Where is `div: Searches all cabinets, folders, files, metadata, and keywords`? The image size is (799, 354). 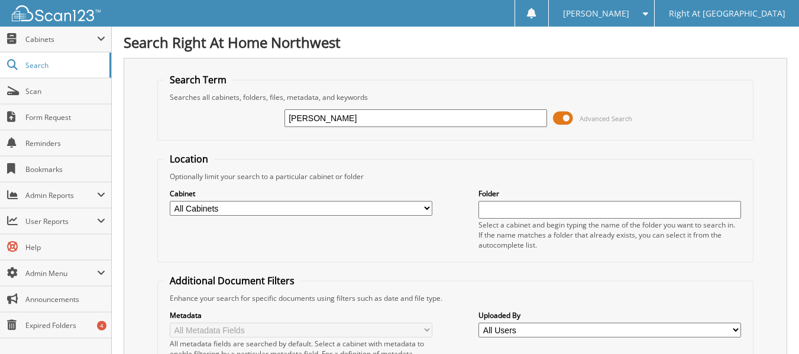 div: Searches all cabinets, folders, files, metadata, and keywords is located at coordinates (456, 97).